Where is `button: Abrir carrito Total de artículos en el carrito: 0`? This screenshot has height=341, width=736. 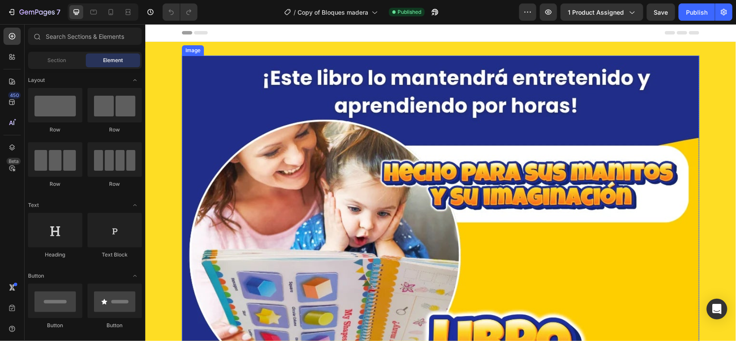
button: Abrir carrito Total de artículos en el carrito: 0 is located at coordinates (709, 23).